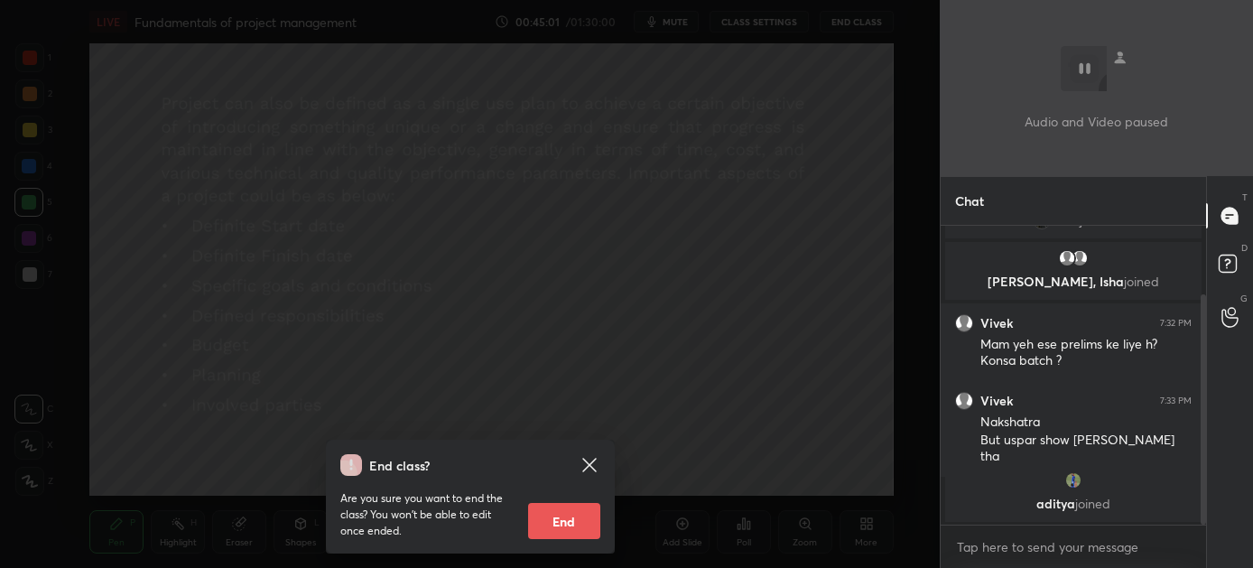 This screenshot has height=568, width=1253. Describe the element at coordinates (1074, 375) in the screenshot. I see `div: grid` at that location.